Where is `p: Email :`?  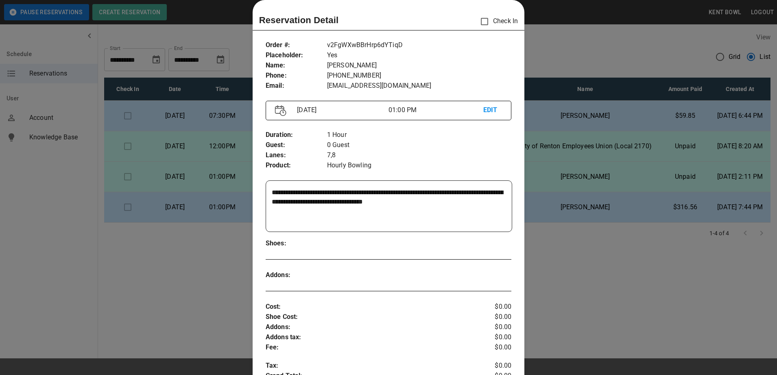
p: Email : is located at coordinates (296, 86).